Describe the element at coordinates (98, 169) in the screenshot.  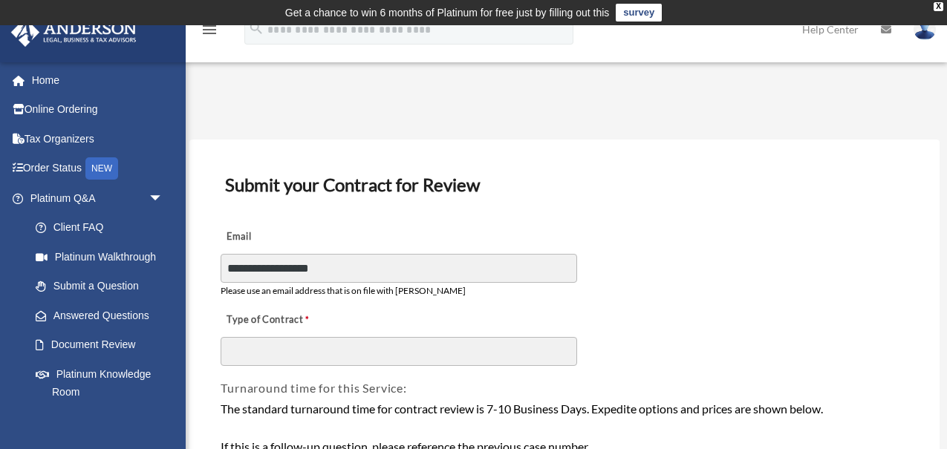
I see `a: Order StatusNEW` at that location.